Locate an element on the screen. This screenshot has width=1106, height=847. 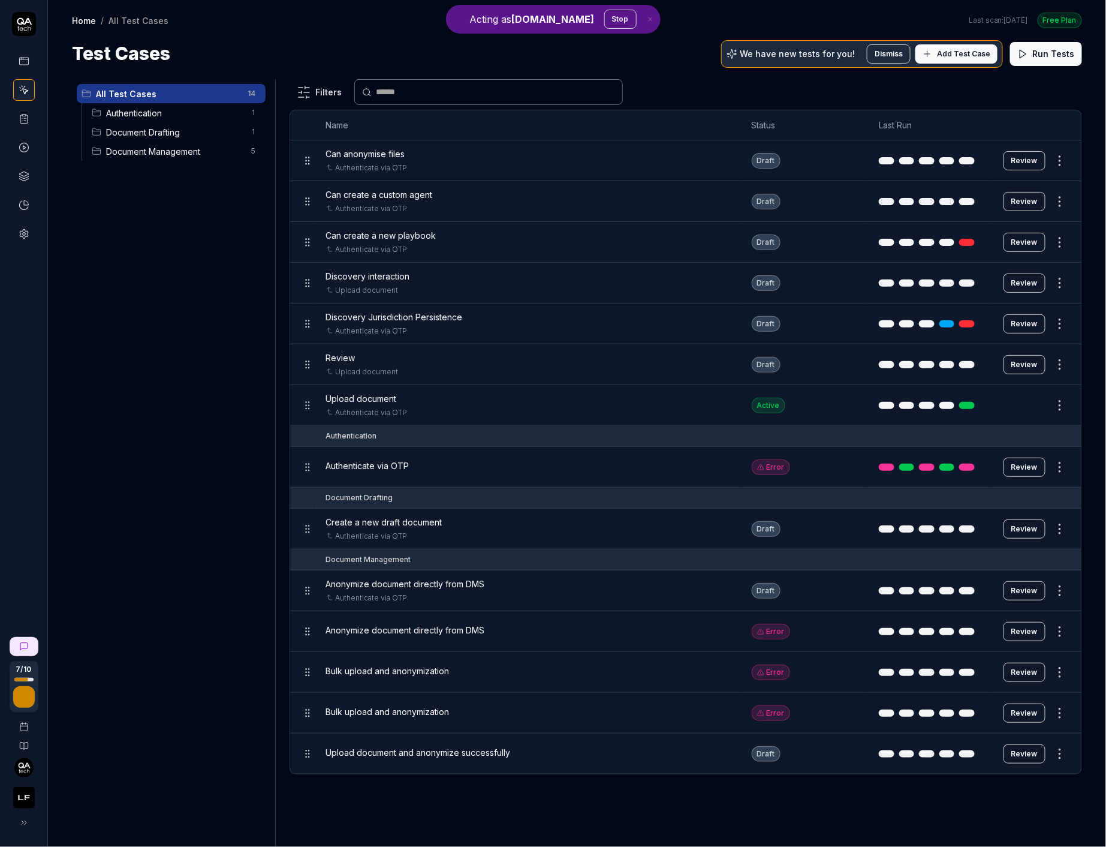
div: Drag to reorderDocument Management5 is located at coordinates (176, 151).